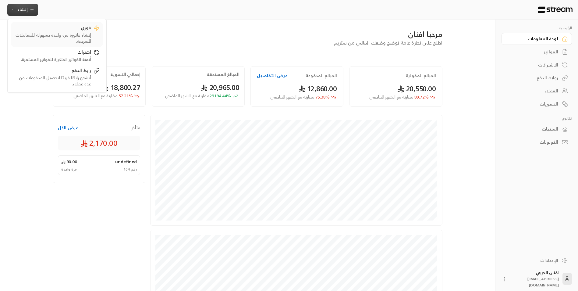 This screenshot has height=291, width=578. I want to click on div: التسويات, so click(533, 104).